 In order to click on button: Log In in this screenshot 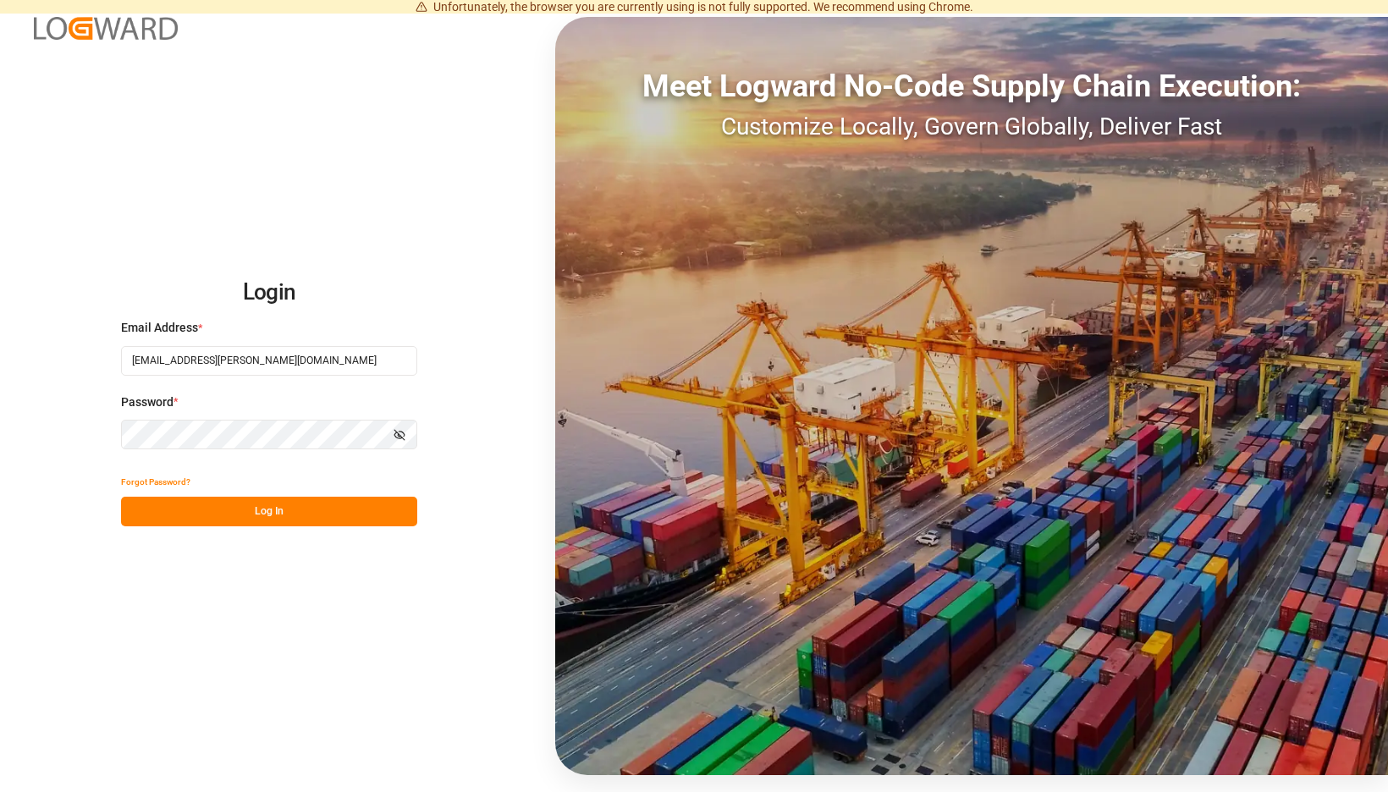, I will do `click(269, 511)`.